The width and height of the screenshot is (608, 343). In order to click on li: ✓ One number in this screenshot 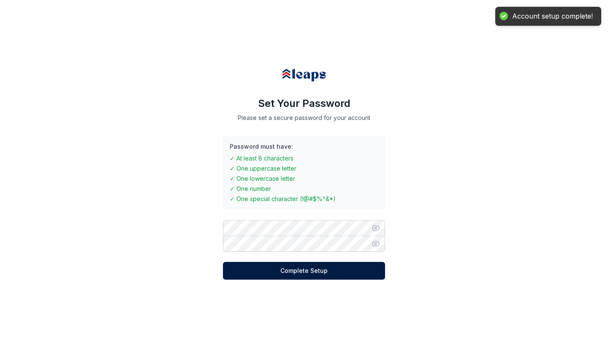, I will do `click(304, 189)`.